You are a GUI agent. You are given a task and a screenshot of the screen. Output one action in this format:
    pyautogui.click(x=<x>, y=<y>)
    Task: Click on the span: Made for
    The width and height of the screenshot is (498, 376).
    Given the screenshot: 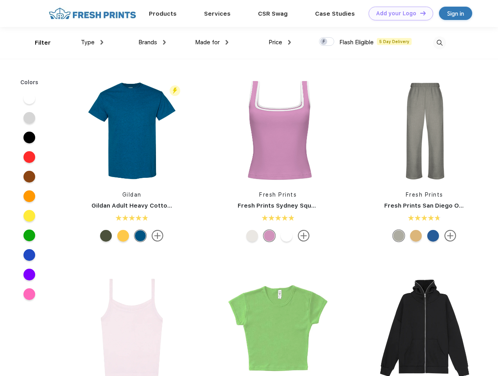 What is the action you would take?
    pyautogui.click(x=207, y=42)
    